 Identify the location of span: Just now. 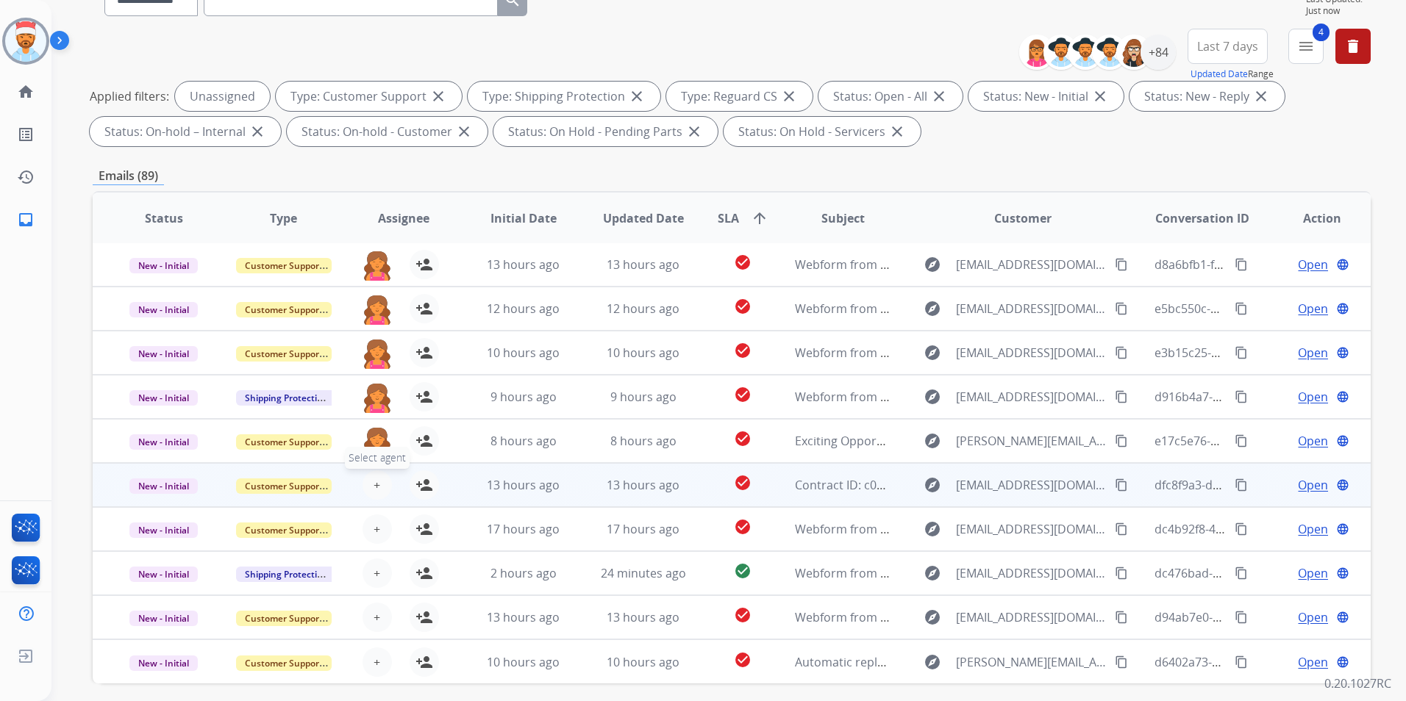
(1338, 11).